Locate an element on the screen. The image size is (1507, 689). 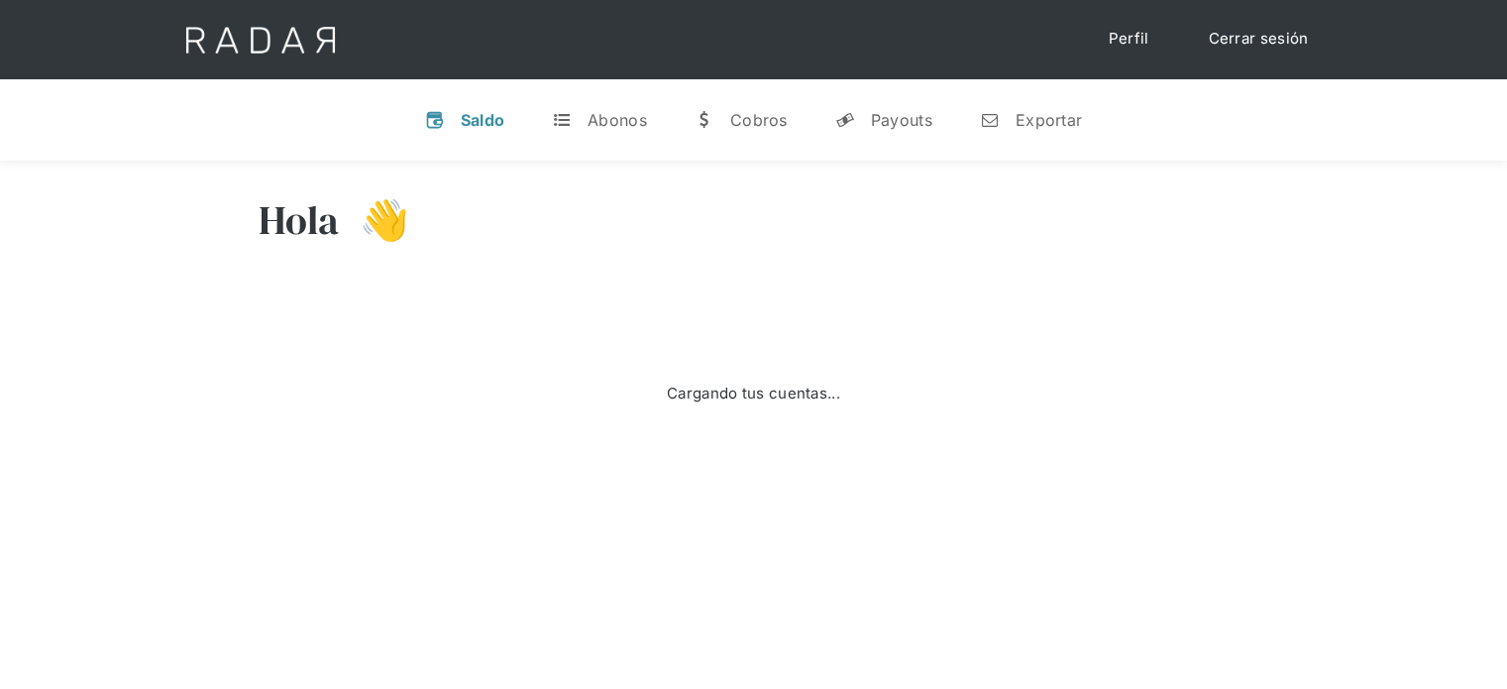
div: Cobros is located at coordinates (759, 120).